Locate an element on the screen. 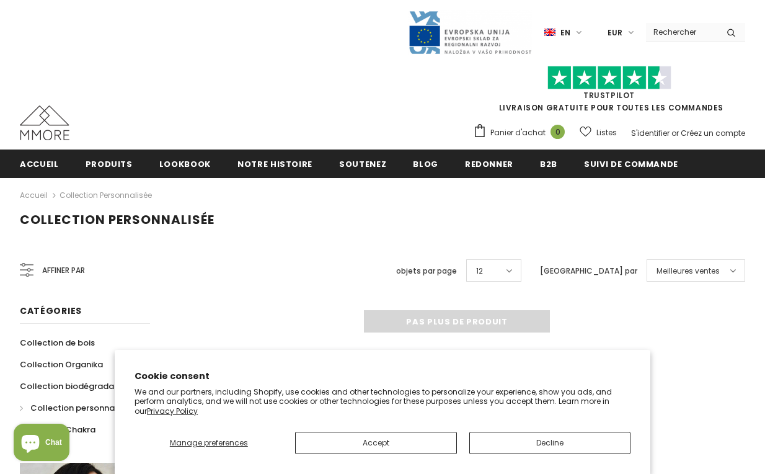 The width and height of the screenshot is (765, 474). span: Produits is located at coordinates (109, 164).